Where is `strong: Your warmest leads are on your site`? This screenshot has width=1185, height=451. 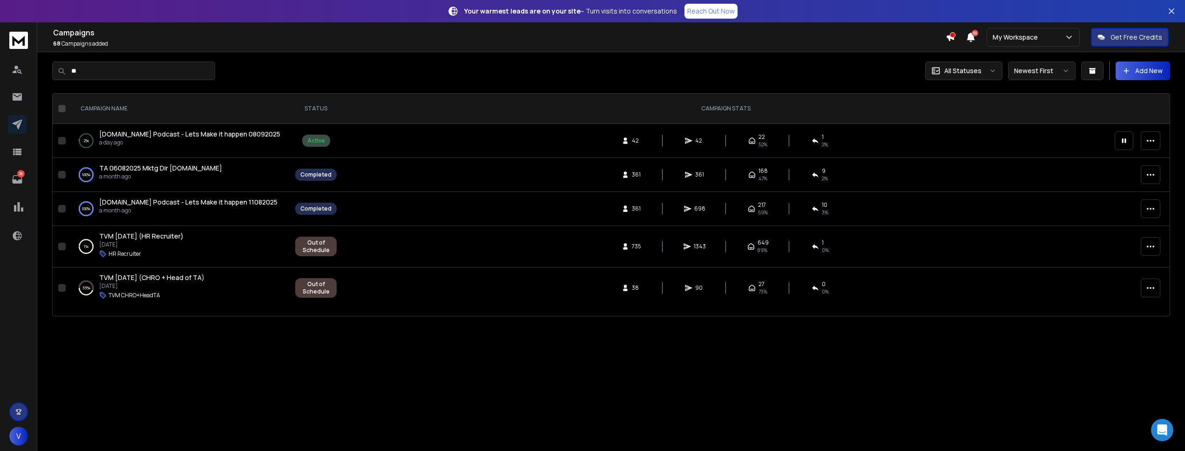
strong: Your warmest leads are on your site is located at coordinates (523, 11).